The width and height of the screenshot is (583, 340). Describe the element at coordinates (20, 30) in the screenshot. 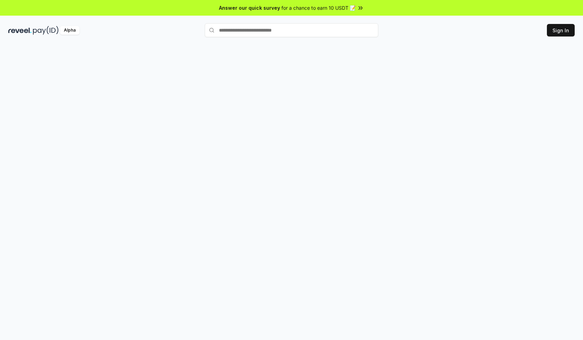

I see `img: reveel_dark` at that location.